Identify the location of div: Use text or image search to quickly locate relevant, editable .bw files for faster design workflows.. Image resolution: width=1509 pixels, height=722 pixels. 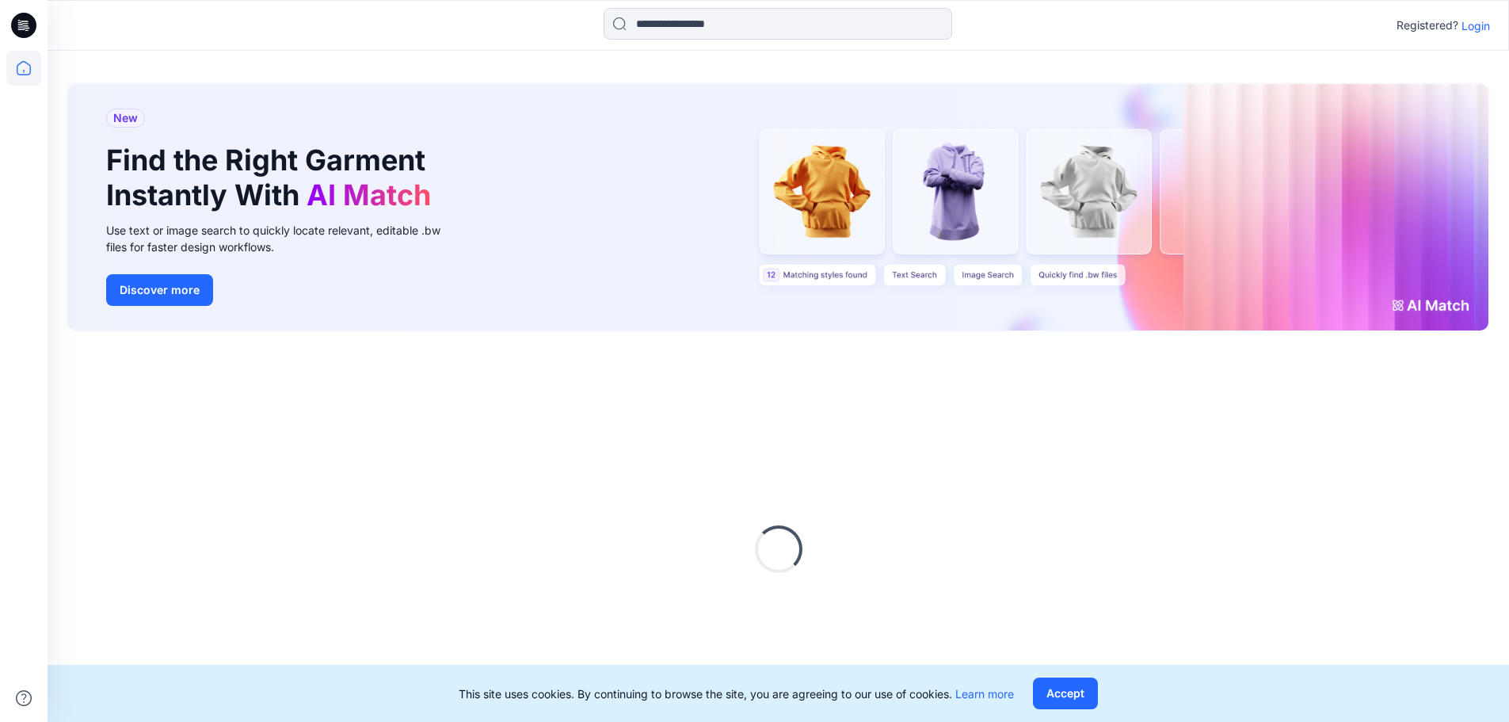
(284, 238).